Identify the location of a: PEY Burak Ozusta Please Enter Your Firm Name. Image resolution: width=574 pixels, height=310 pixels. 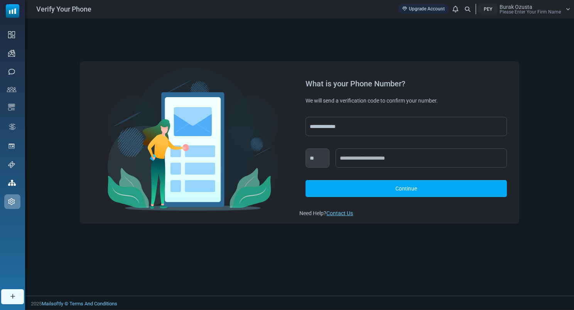
(524, 9).